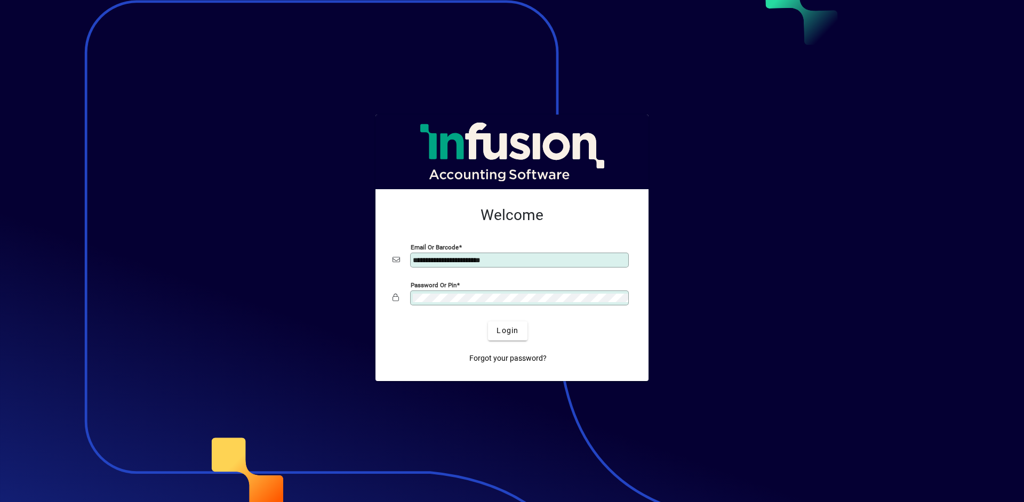  I want to click on mat-label: Password or Pin, so click(434, 285).